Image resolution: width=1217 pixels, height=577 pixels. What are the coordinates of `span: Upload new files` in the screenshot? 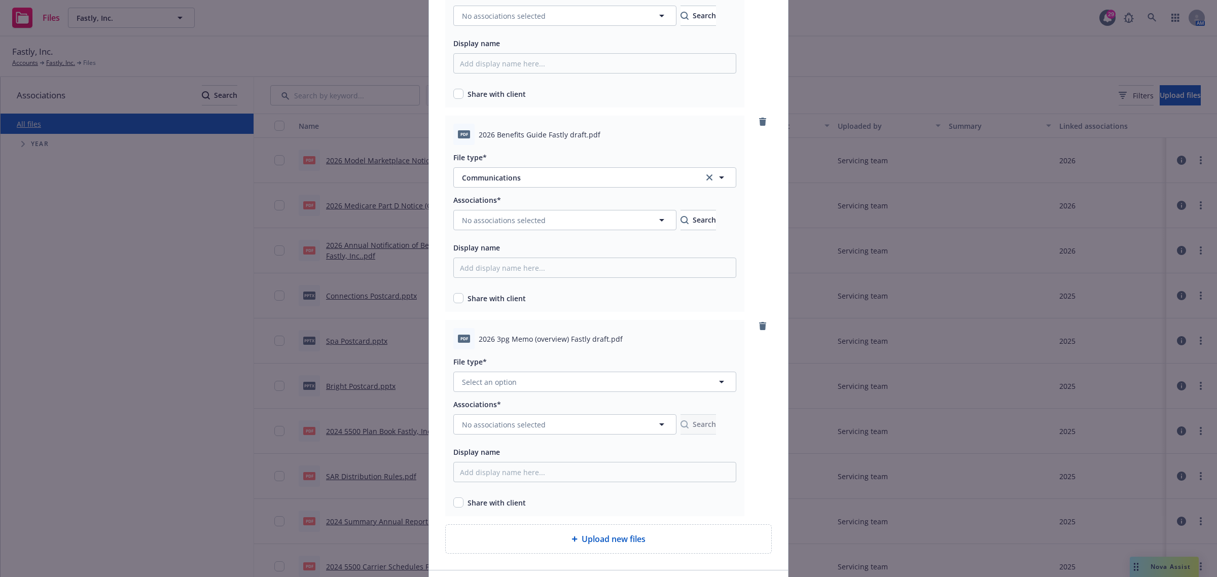 It's located at (614, 539).